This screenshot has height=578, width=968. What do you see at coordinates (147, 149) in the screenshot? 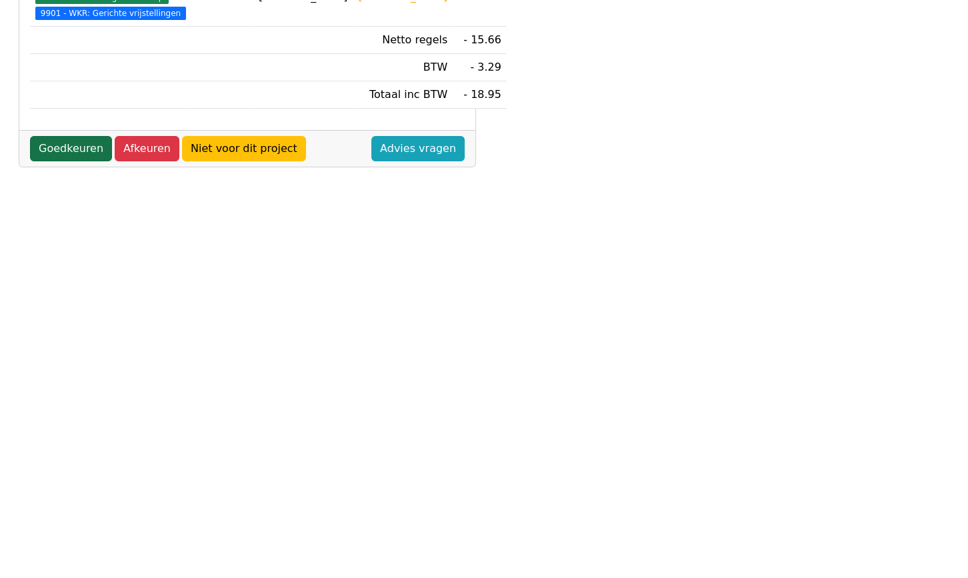
I see `a: Afkeuren` at bounding box center [147, 149].